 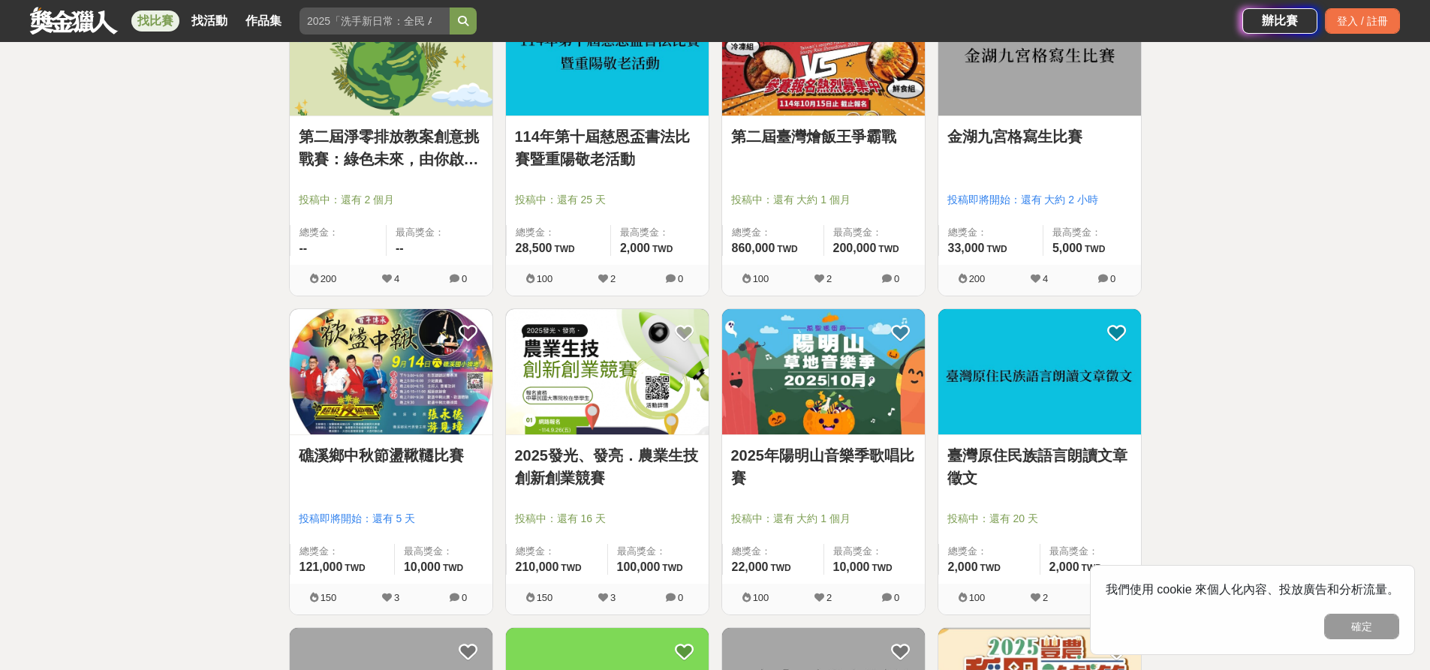 What do you see at coordinates (1252, 589) in the screenshot?
I see `span: 我們使用 cookie 來個人化內容、投放廣告和分析流量。` at bounding box center [1252, 589].